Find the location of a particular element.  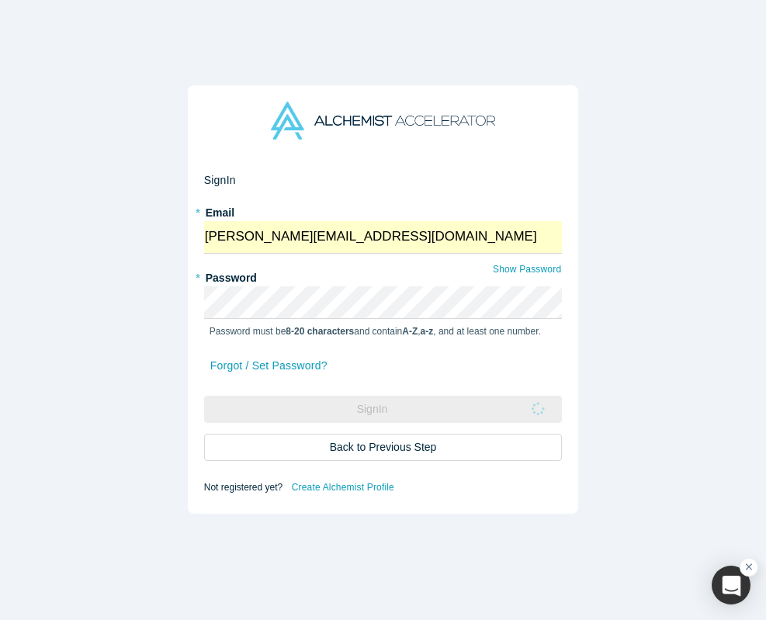

a: Create Alchemist Profile is located at coordinates (343, 487).